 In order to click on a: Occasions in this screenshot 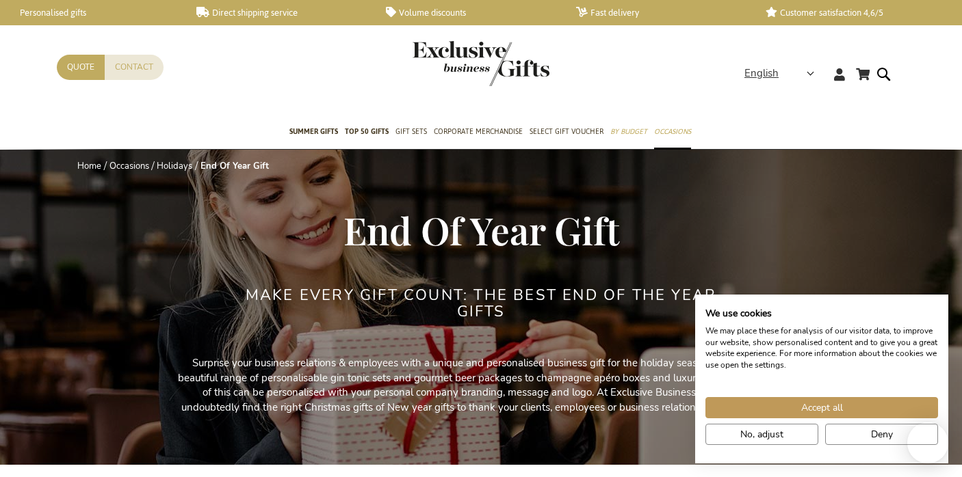, I will do `click(129, 166)`.